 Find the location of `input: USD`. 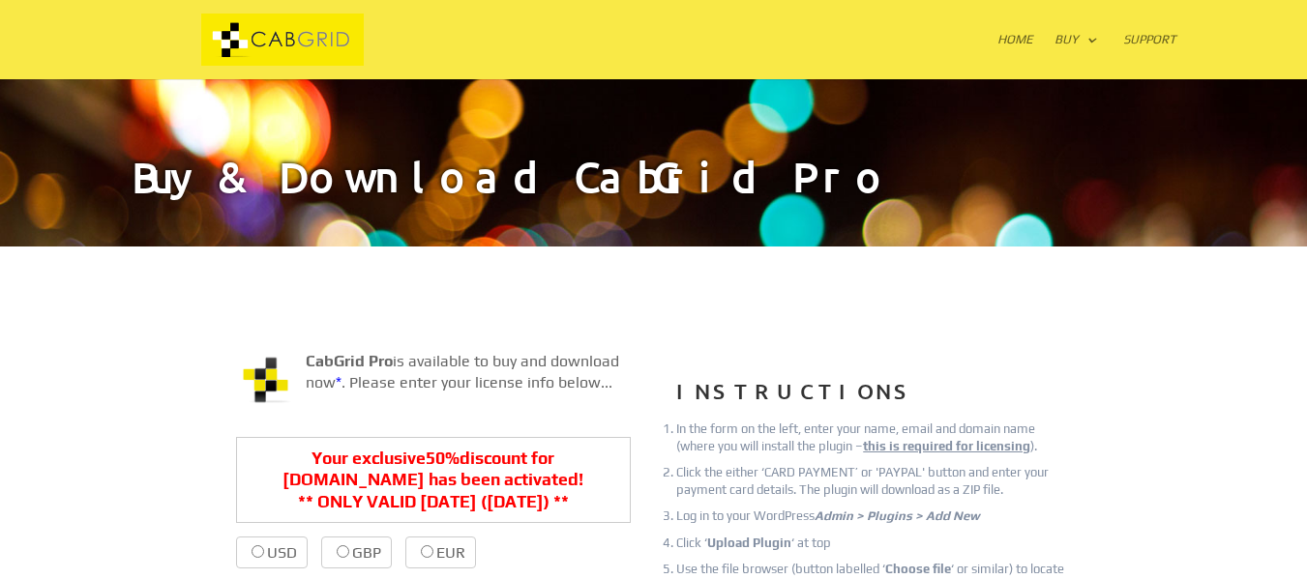

input: USD is located at coordinates (257, 551).